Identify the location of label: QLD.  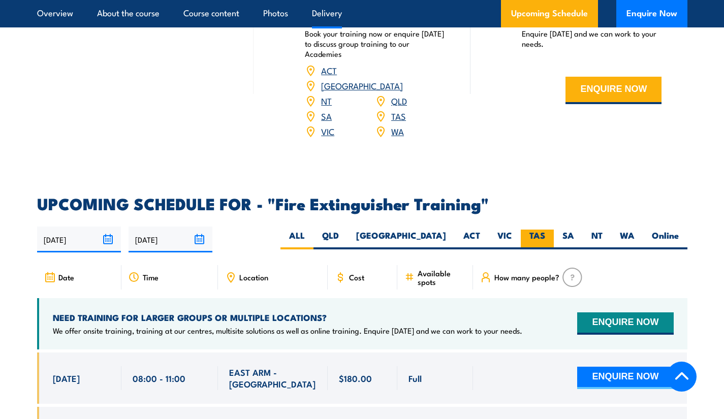
(330, 239).